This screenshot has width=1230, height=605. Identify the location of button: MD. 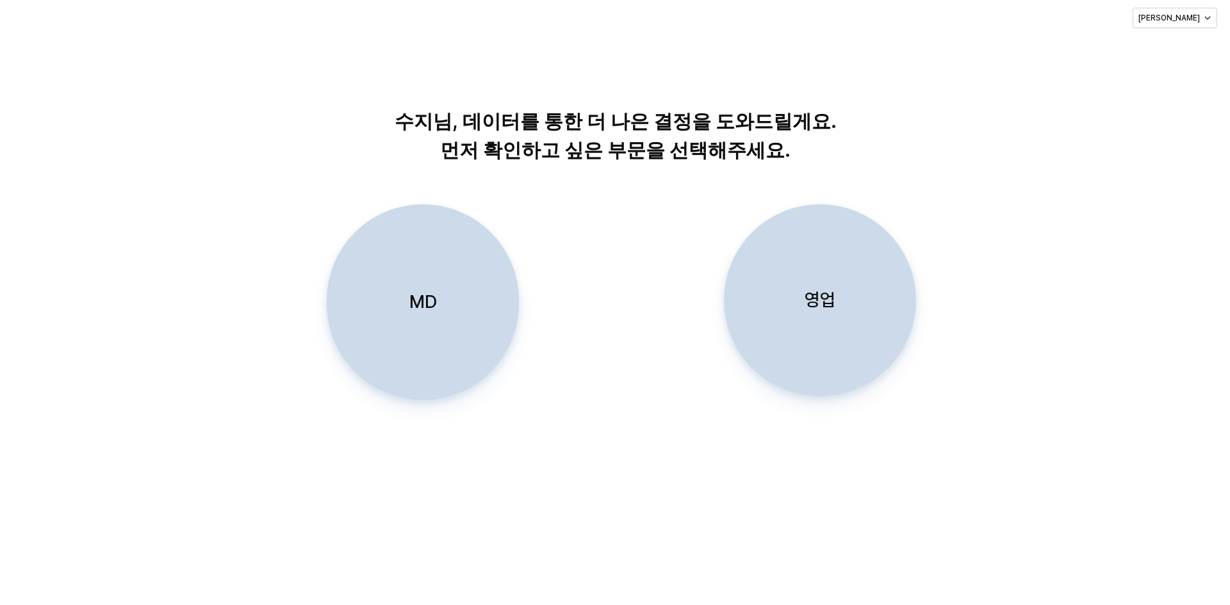
(423, 302).